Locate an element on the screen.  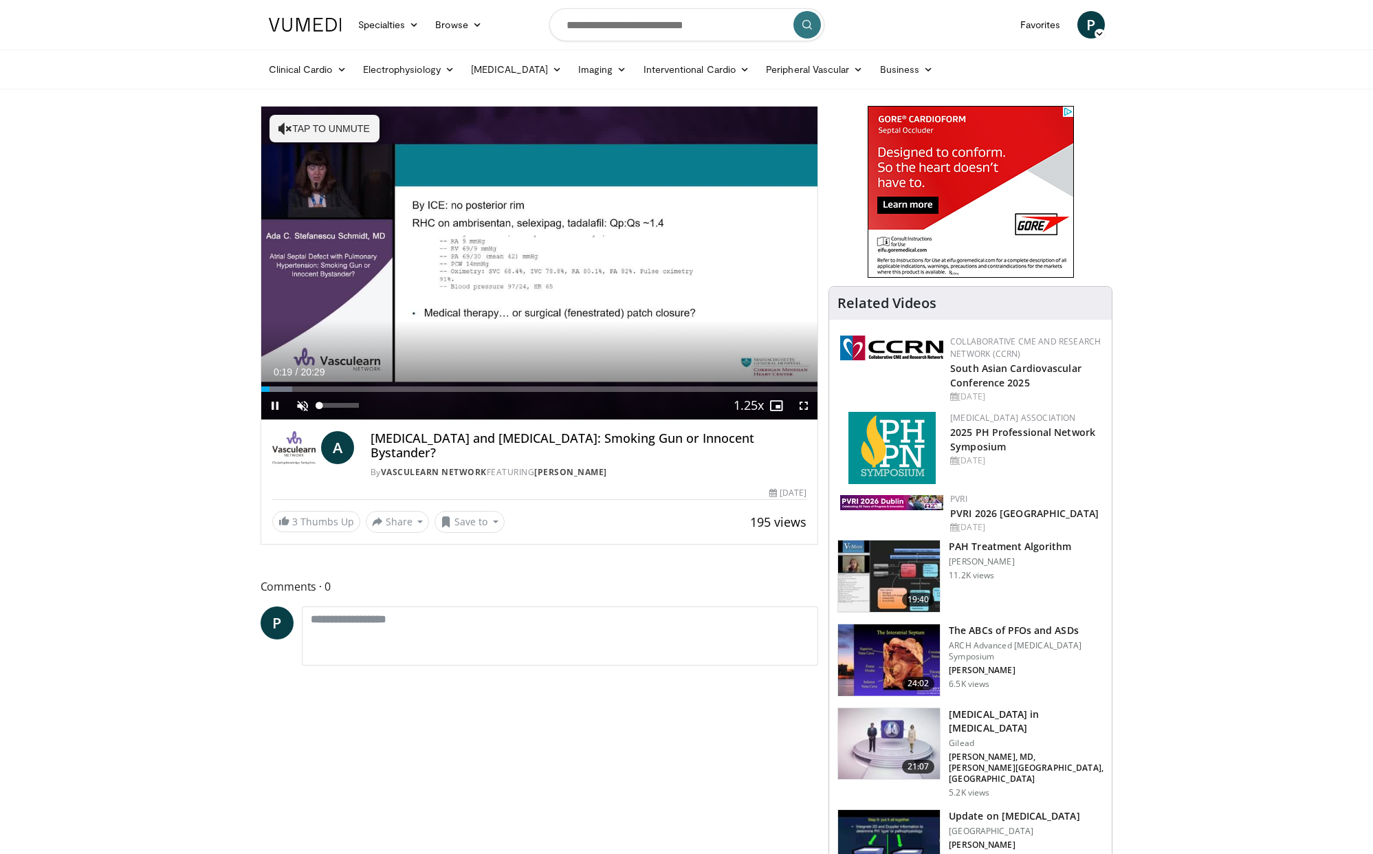
a: Electrophysiology is located at coordinates (408, 69).